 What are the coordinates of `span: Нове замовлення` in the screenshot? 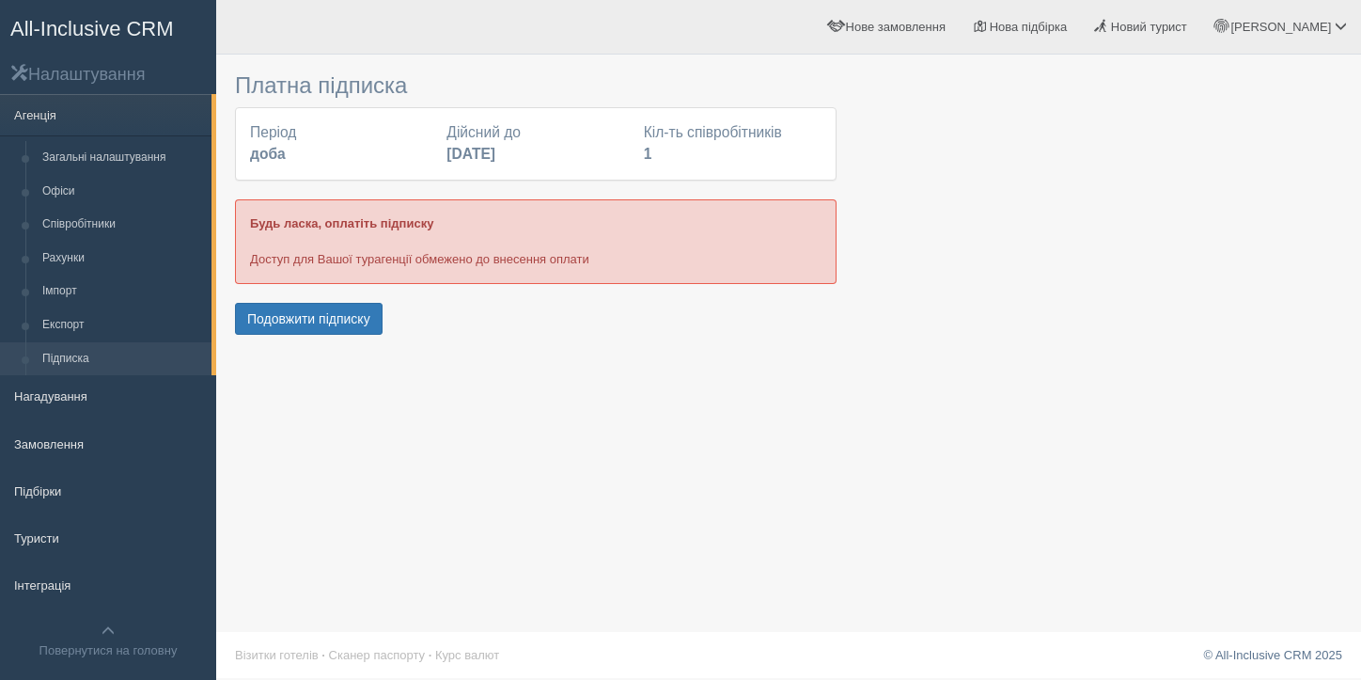 It's located at (896, 26).